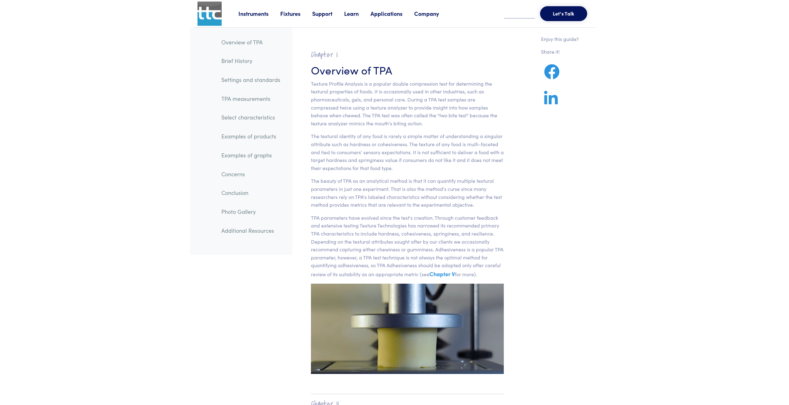  I want to click on a: Chapter V, so click(442, 274).